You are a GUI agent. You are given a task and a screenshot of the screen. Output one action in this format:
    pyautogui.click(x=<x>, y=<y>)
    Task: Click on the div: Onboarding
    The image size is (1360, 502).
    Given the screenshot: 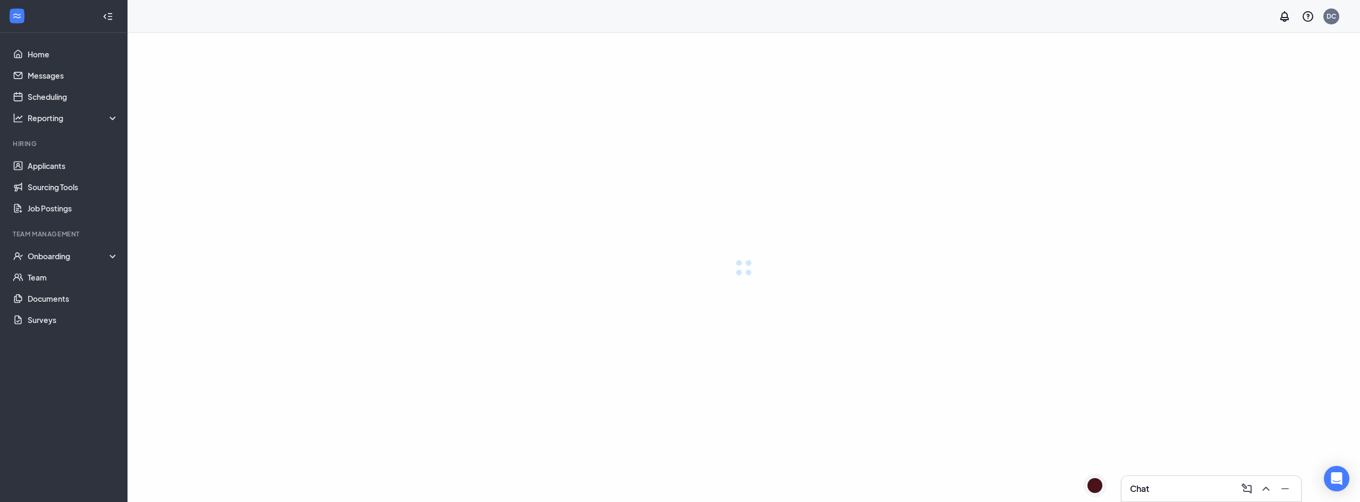 What is the action you would take?
    pyautogui.click(x=73, y=256)
    